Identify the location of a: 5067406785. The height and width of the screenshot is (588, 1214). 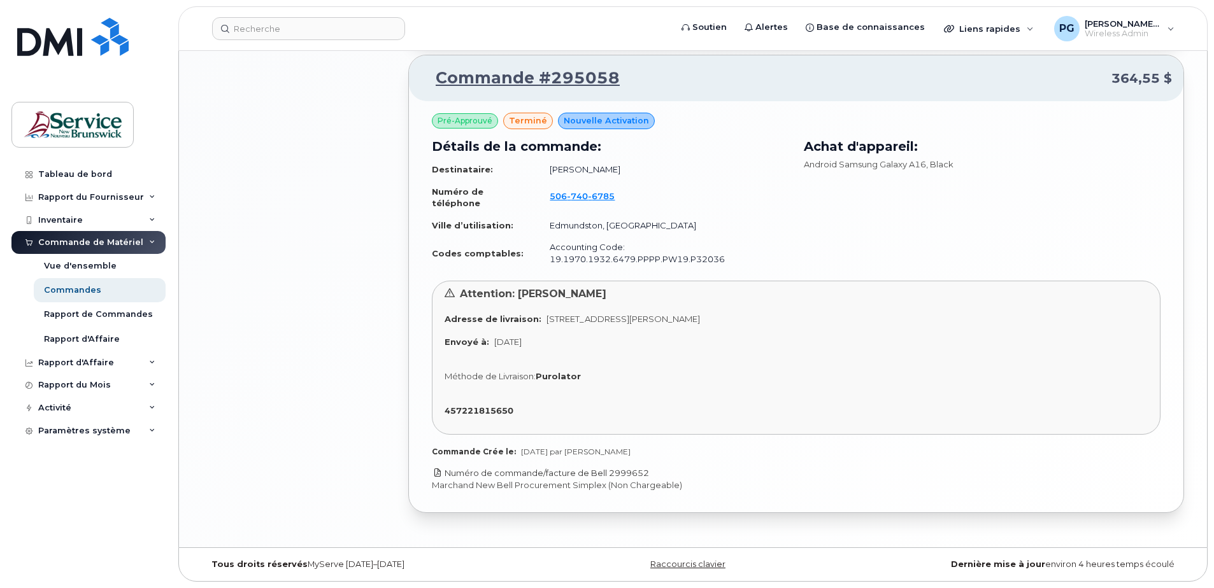
(590, 196).